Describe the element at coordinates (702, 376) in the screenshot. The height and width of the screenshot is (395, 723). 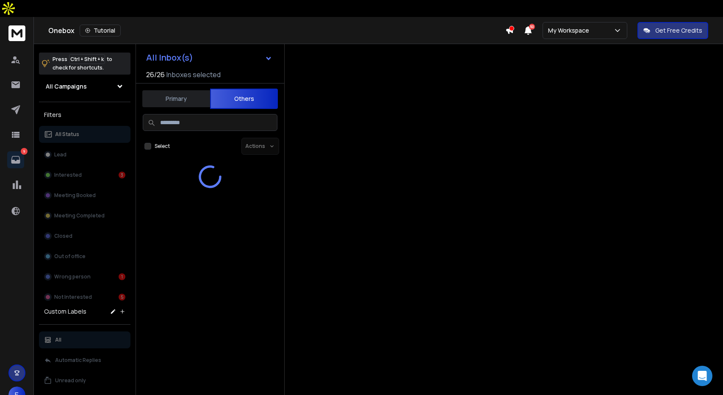
I see `div: Open Intercom Messenger` at that location.